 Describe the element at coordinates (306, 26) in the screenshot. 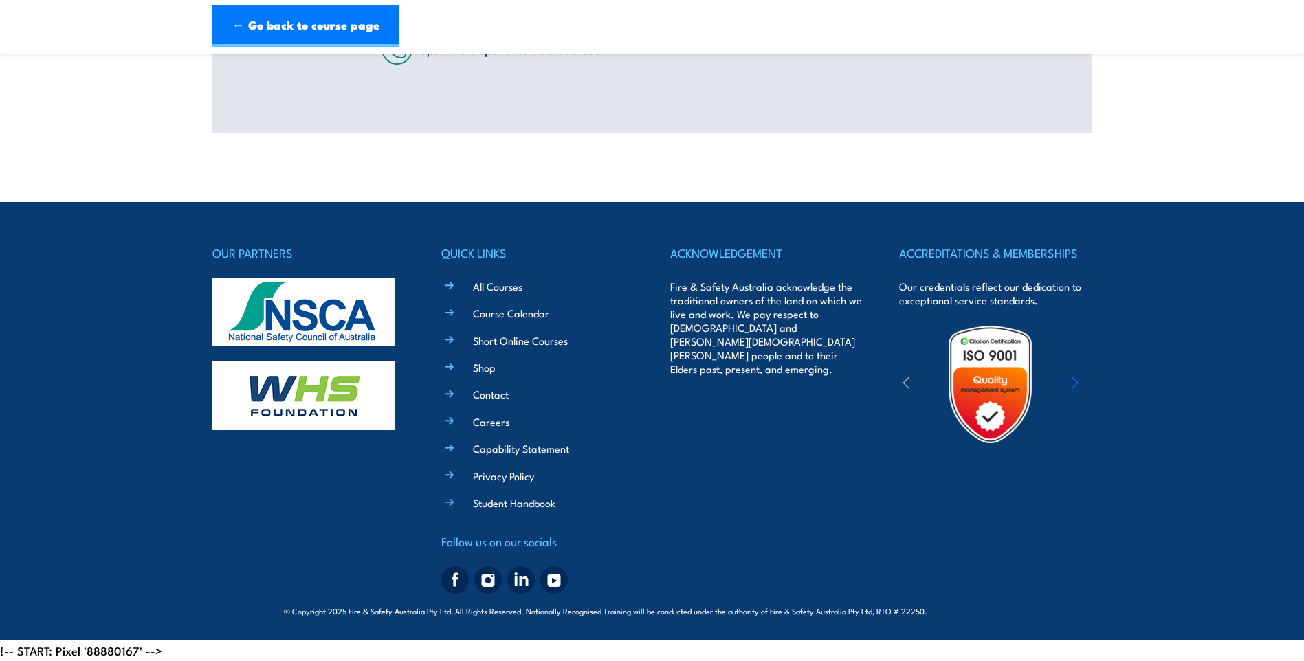

I see `a: ← Go back to course page` at that location.